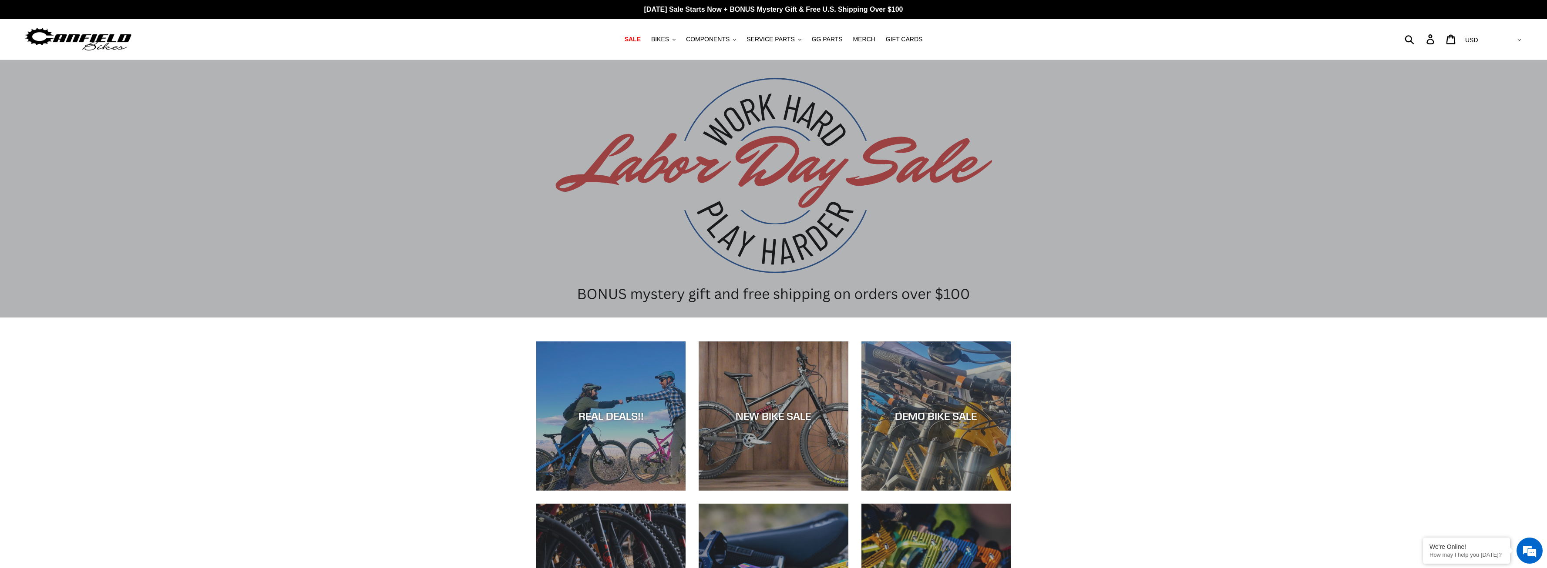  Describe the element at coordinates (770, 39) in the screenshot. I see `span: SERVICE PARTS` at that location.